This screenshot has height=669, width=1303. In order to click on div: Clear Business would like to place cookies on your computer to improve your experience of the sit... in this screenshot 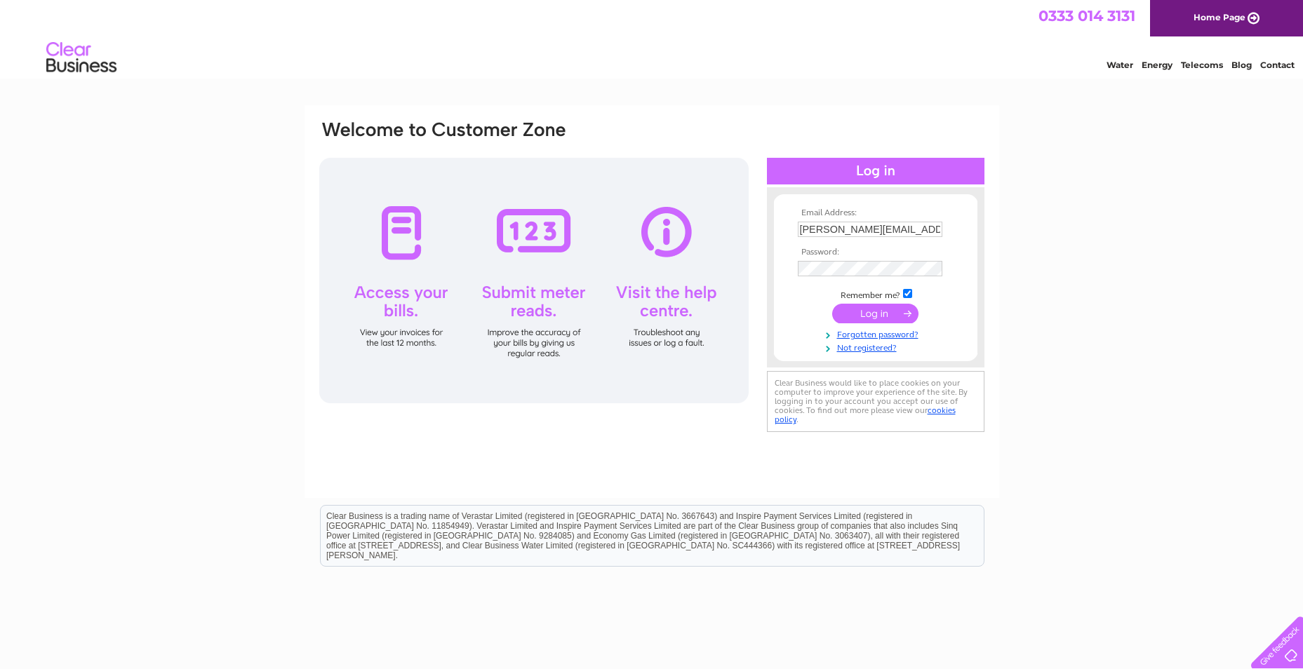, I will do `click(876, 401)`.